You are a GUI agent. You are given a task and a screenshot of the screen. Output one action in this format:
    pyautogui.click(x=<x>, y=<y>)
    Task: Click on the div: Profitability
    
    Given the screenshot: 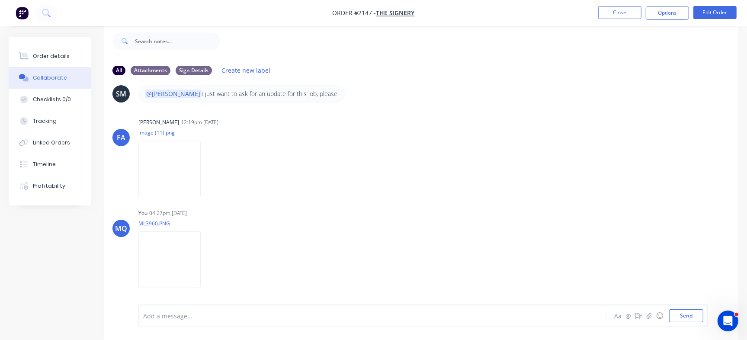 What is the action you would take?
    pyautogui.click(x=49, y=186)
    